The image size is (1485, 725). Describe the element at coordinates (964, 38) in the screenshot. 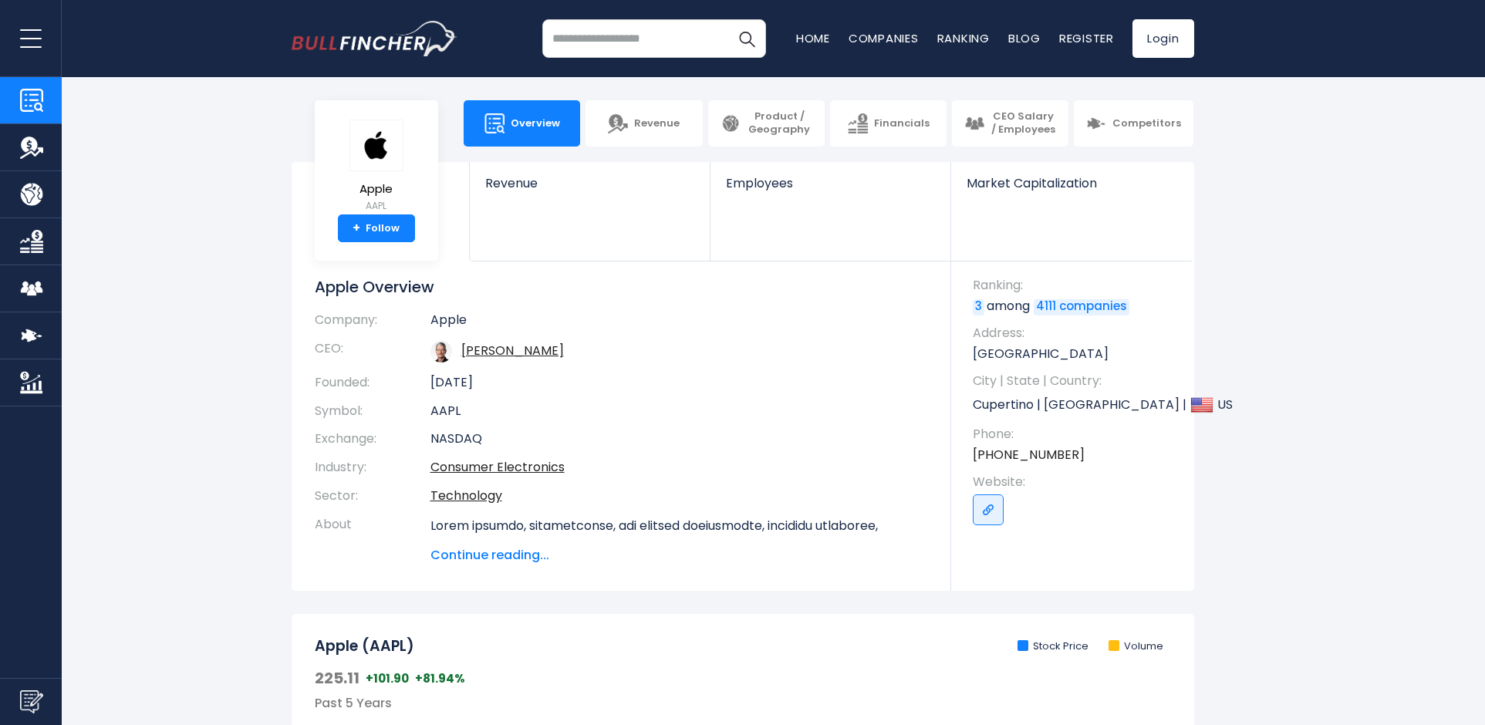

I see `a: Ranking` at that location.